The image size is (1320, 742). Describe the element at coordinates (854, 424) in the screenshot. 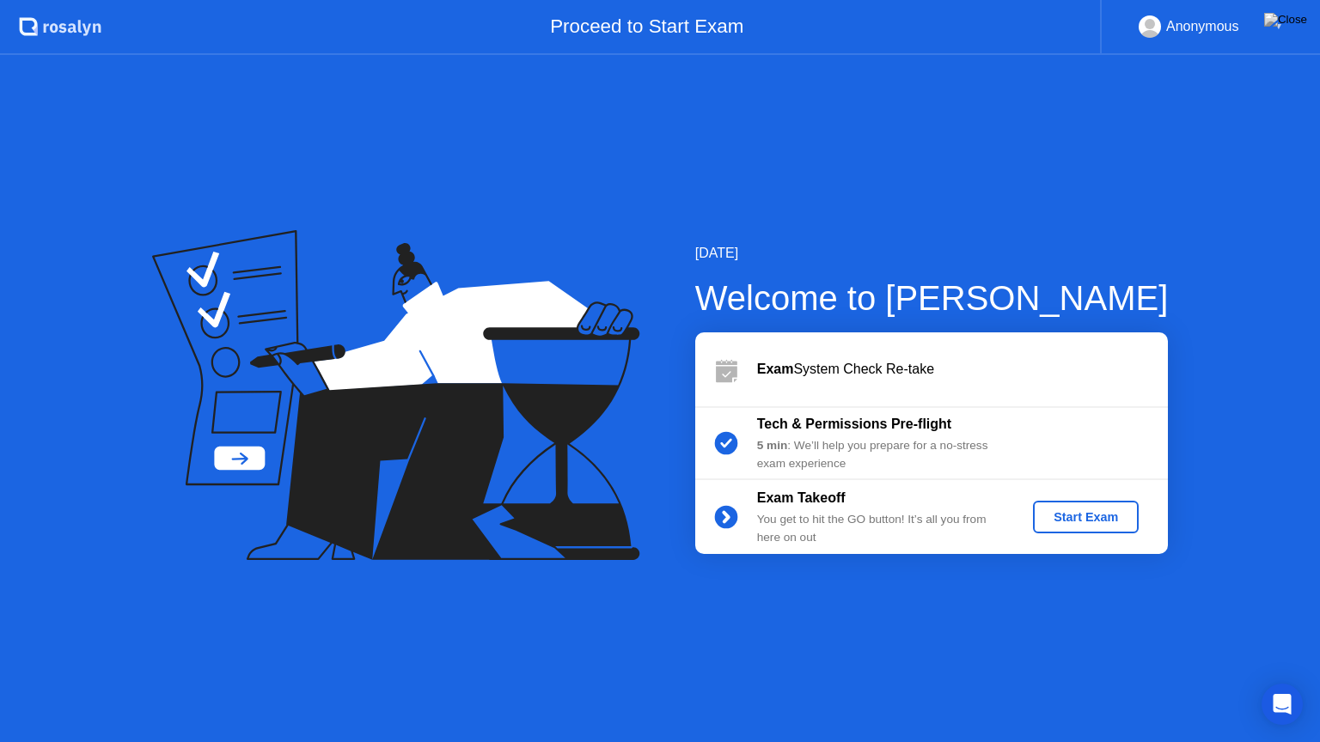

I see `b: Tech & Permissions Pre-flight` at that location.